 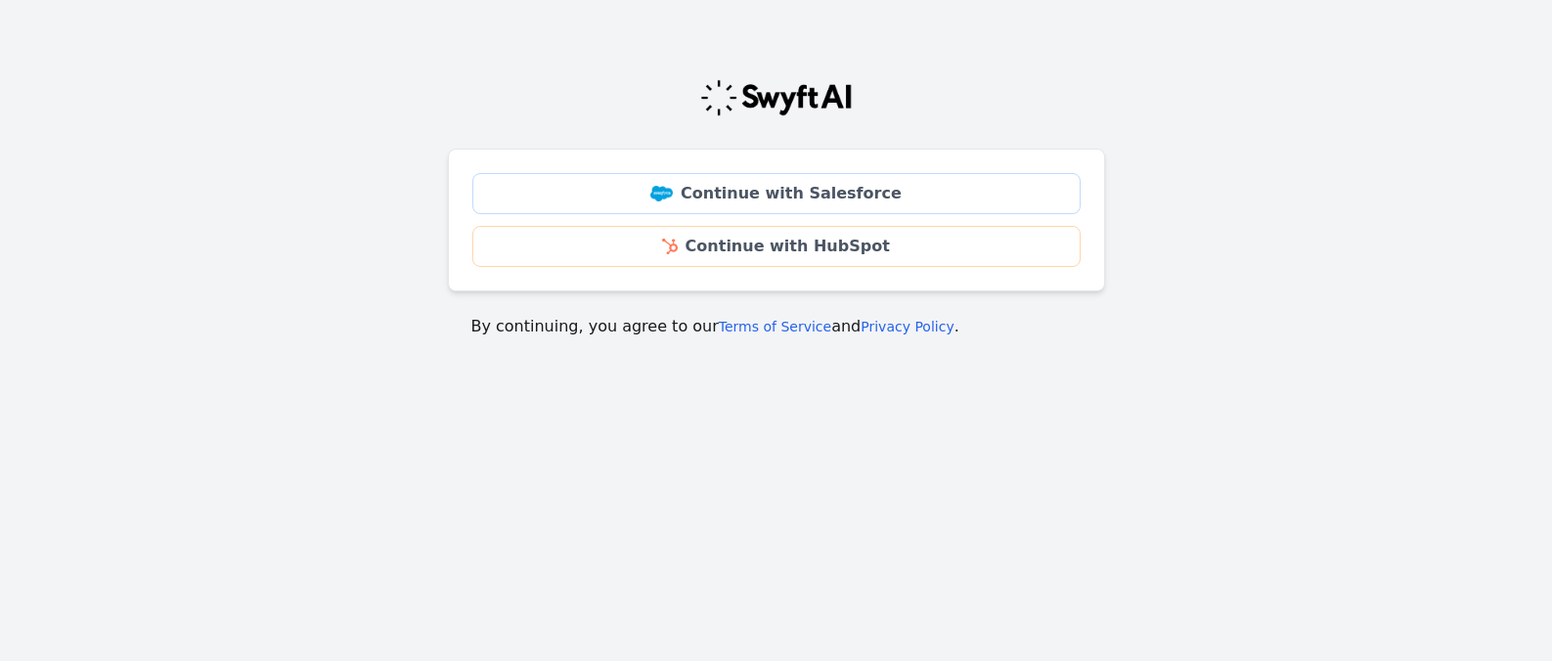 I want to click on a: Continue with HubSpot, so click(x=777, y=247).